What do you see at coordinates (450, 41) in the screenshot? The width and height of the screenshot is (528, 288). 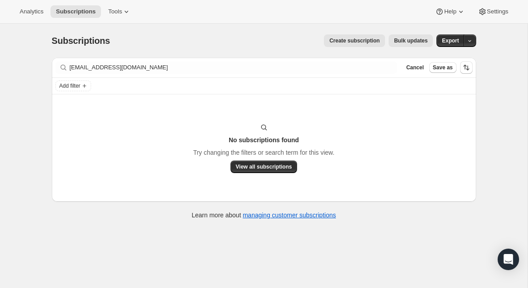 I see `span: Export` at bounding box center [450, 41].